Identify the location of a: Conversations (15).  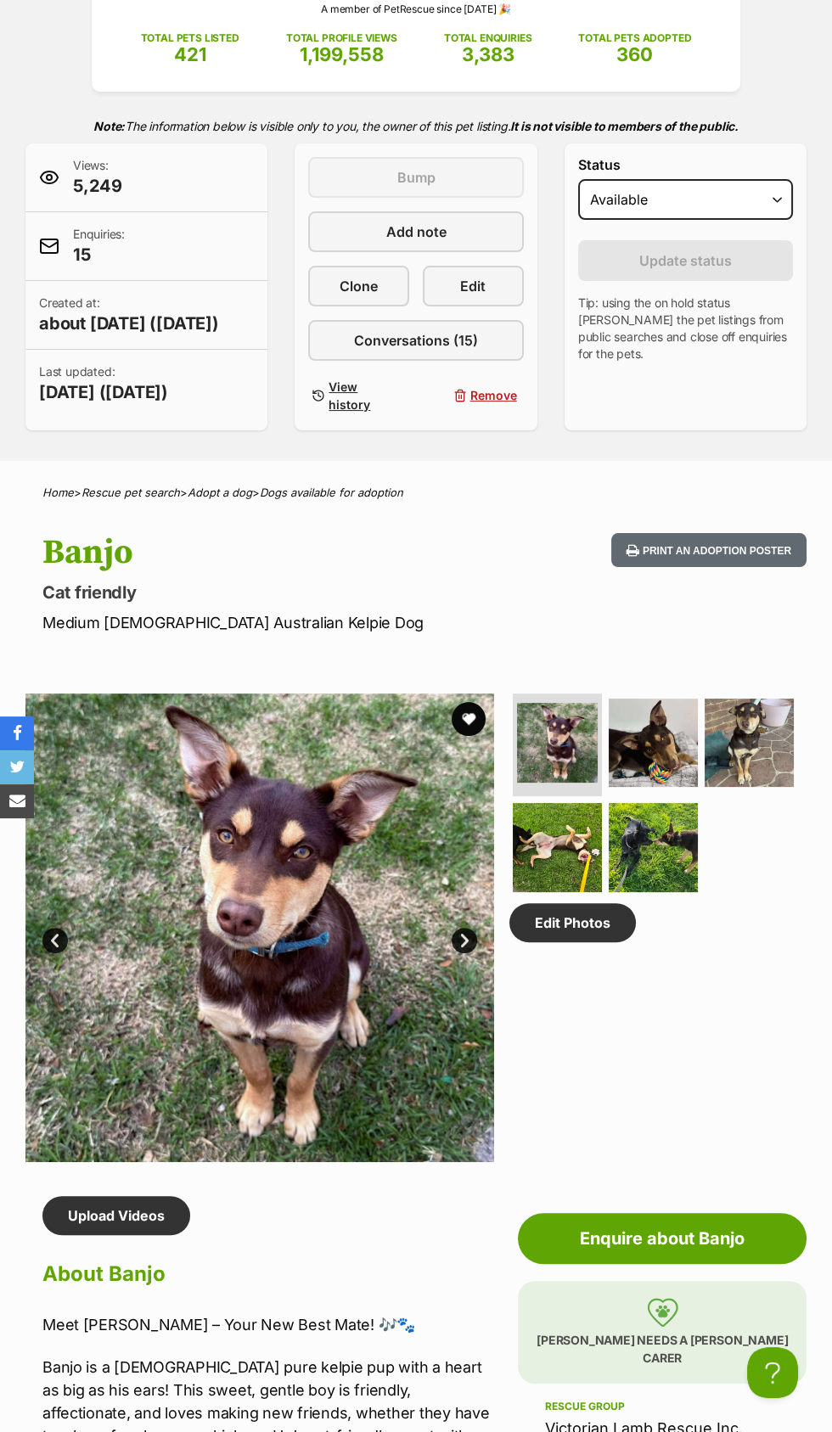
(415, 340).